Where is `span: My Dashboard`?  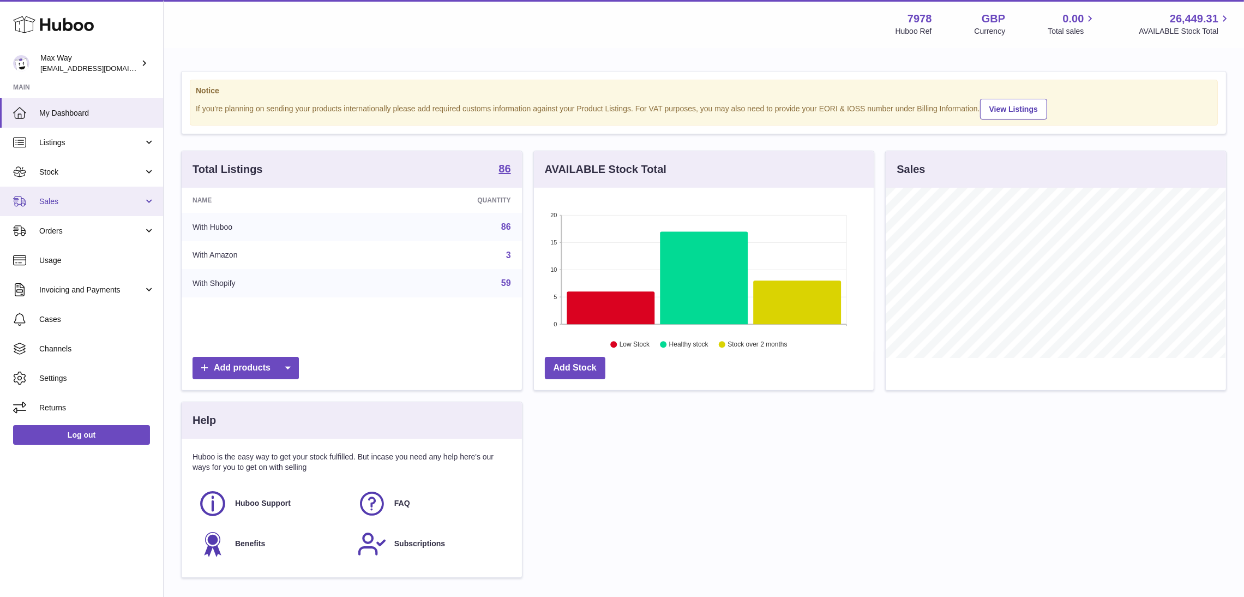
span: My Dashboard is located at coordinates (97, 113).